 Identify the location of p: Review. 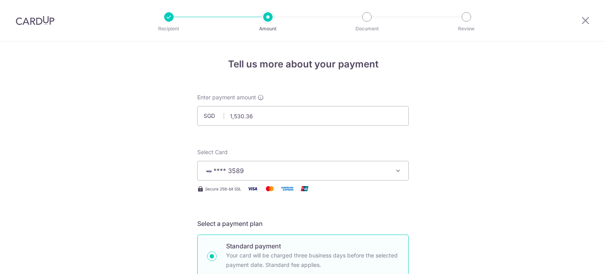
(466, 29).